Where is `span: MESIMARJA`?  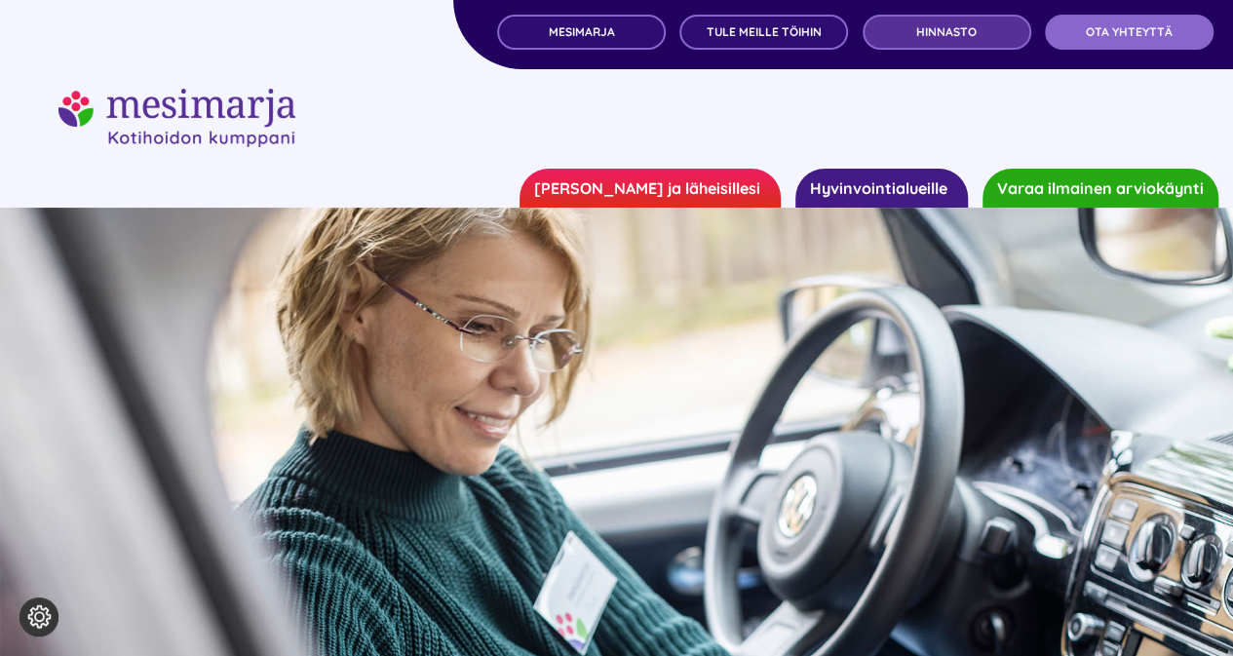
span: MESIMARJA is located at coordinates (581, 32).